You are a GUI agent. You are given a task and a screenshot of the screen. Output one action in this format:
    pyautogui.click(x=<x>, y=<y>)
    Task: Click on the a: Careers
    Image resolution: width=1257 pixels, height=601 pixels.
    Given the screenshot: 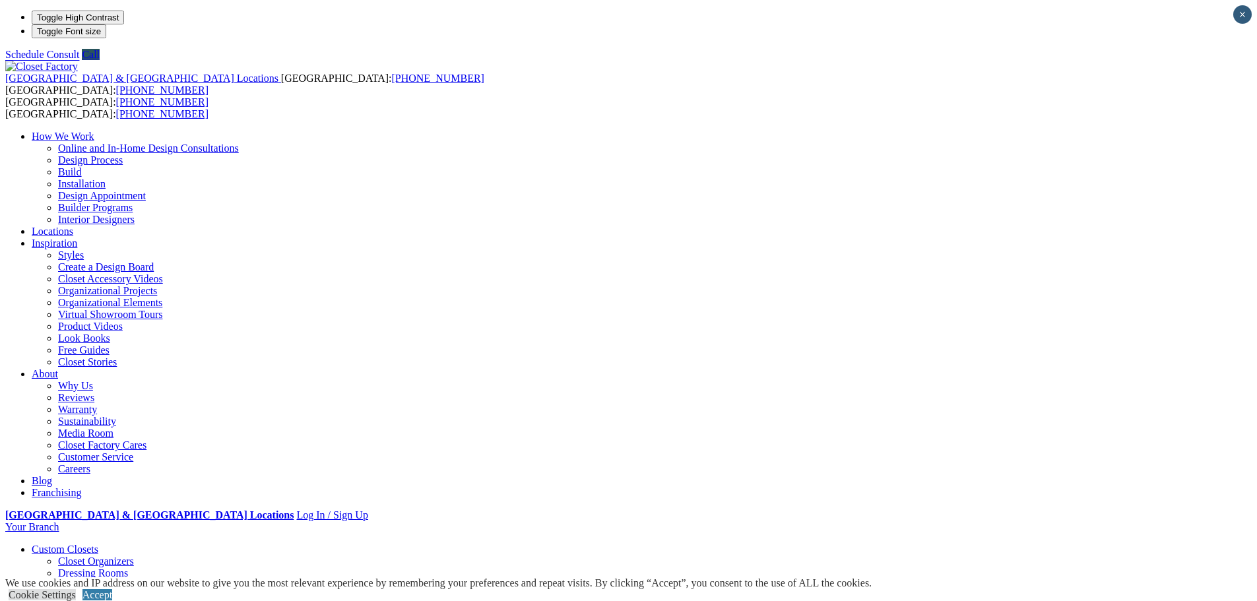 What is the action you would take?
    pyautogui.click(x=74, y=468)
    